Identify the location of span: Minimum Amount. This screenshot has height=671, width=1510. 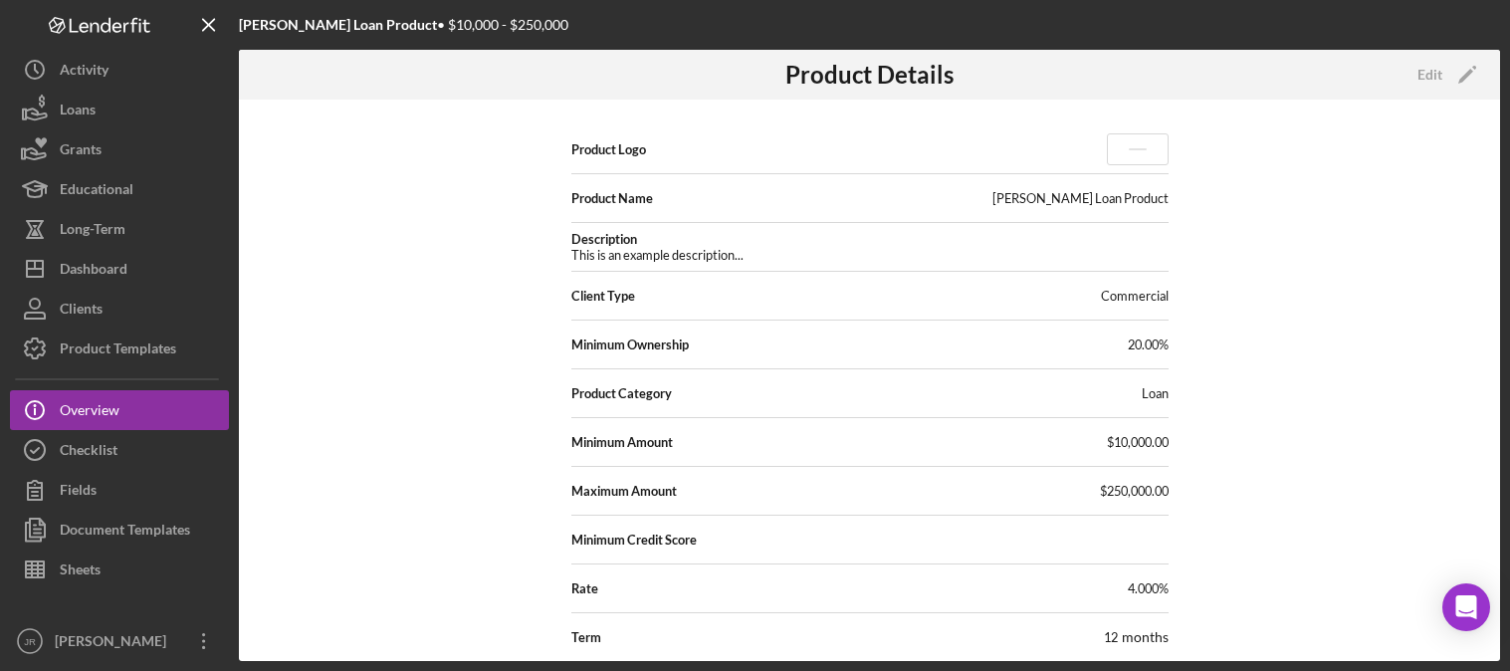
(622, 442).